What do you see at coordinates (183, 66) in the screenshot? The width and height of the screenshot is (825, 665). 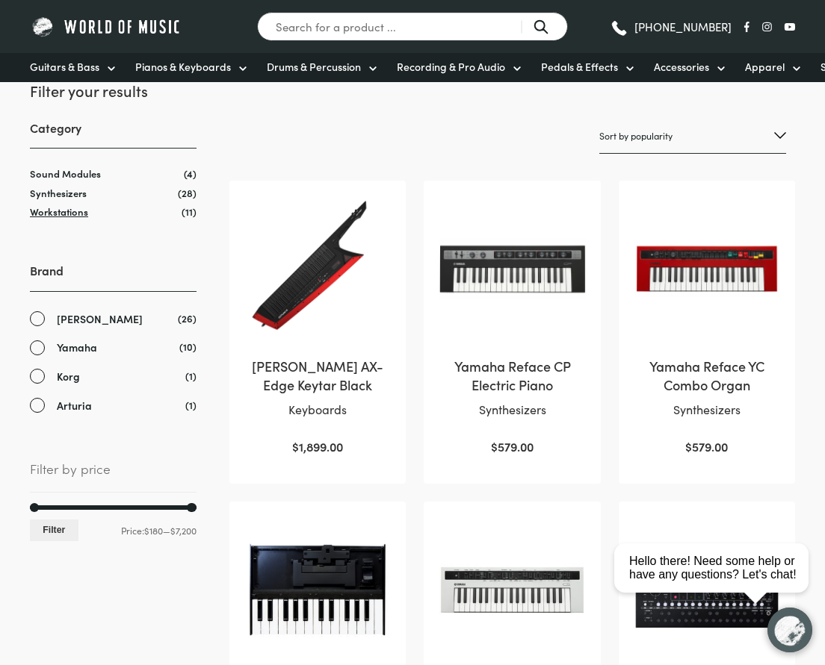 I see `span: Pianos & Keyboards` at bounding box center [183, 66].